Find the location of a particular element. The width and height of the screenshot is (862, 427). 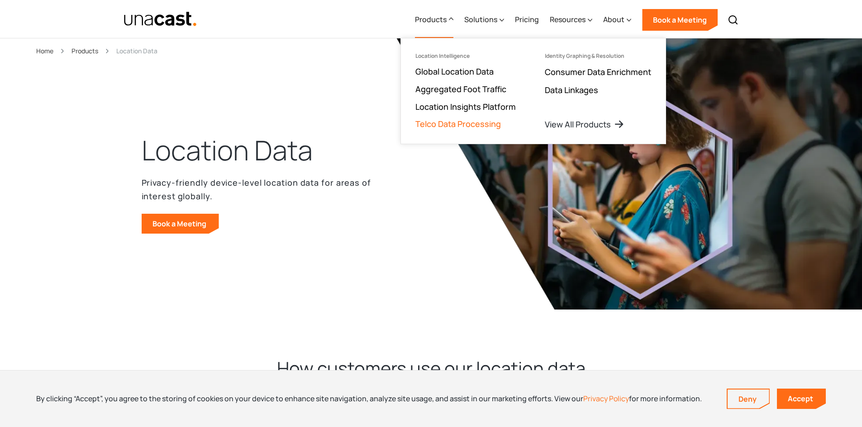

a: home is located at coordinates (160, 19).